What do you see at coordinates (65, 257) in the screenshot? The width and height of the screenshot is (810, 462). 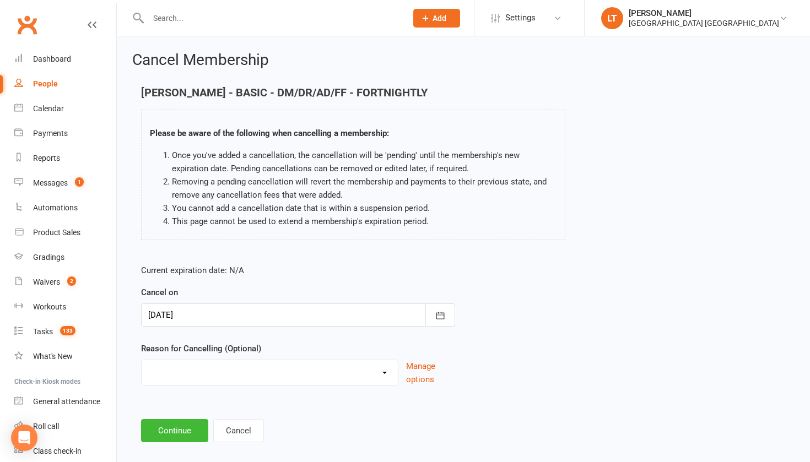 I see `a: Gradings` at bounding box center [65, 257].